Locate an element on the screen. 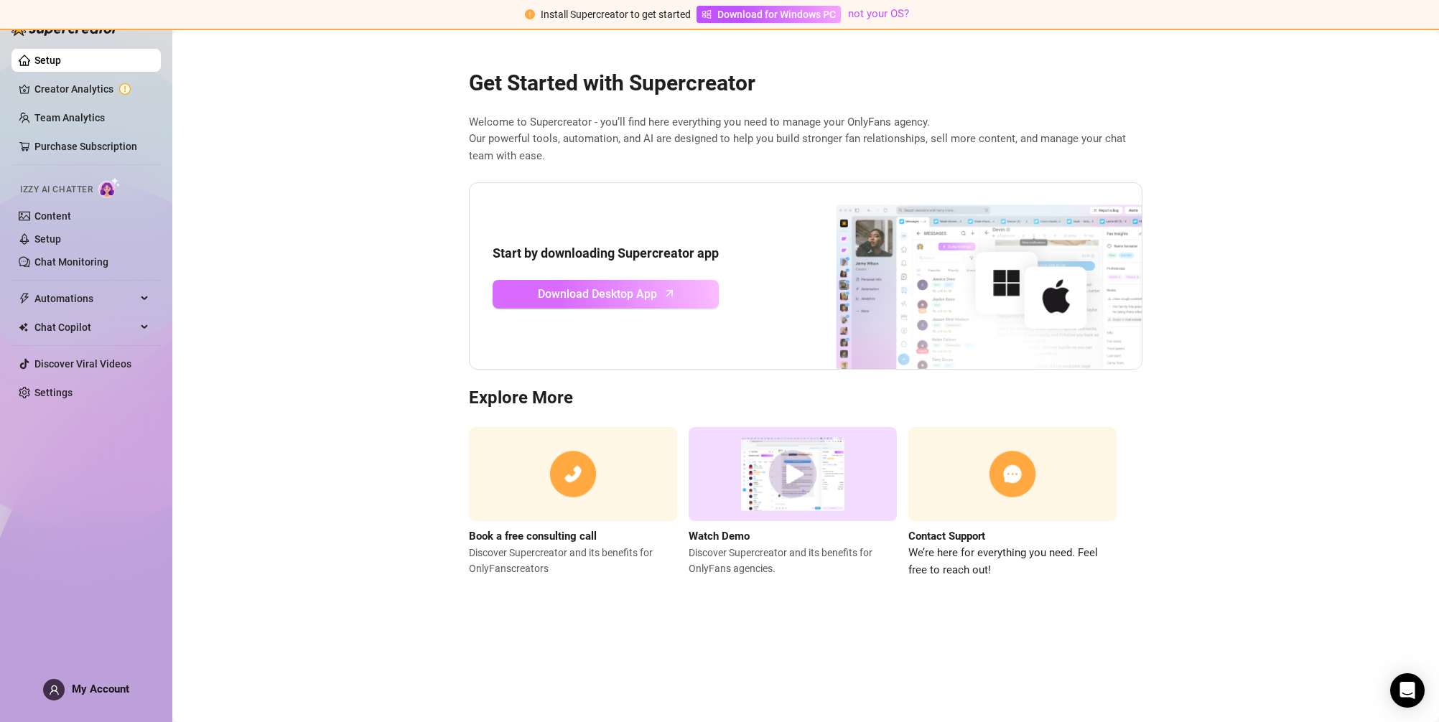 This screenshot has height=722, width=1439. a: Book a free consulting callDiscover Supercreator and its benefits for OnlyFanscreators is located at coordinates (573, 503).